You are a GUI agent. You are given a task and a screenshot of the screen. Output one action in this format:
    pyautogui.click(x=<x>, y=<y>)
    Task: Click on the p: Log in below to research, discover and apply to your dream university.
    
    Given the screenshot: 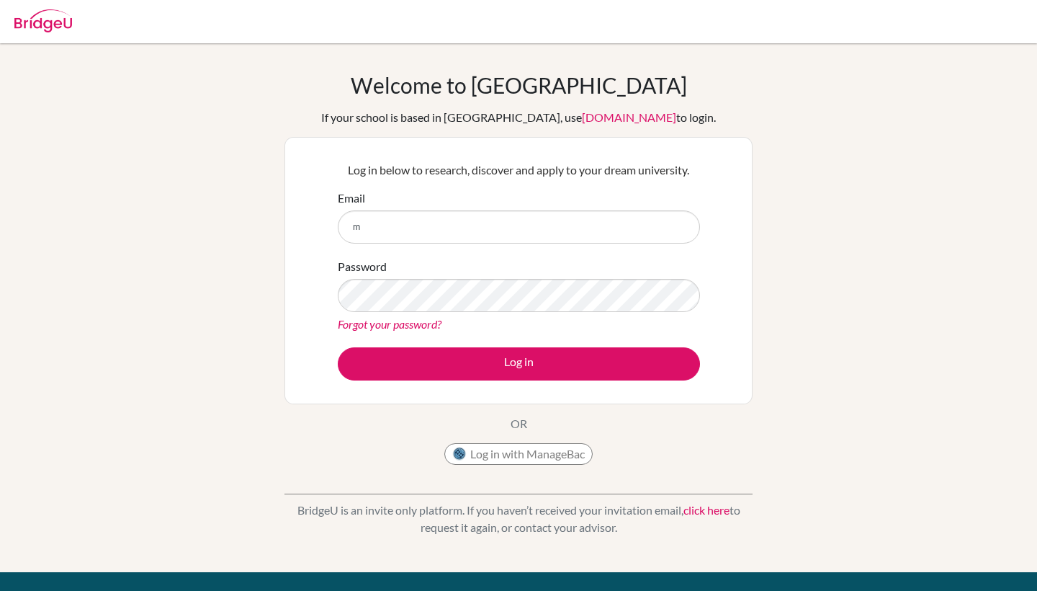 What is the action you would take?
    pyautogui.click(x=519, y=170)
    